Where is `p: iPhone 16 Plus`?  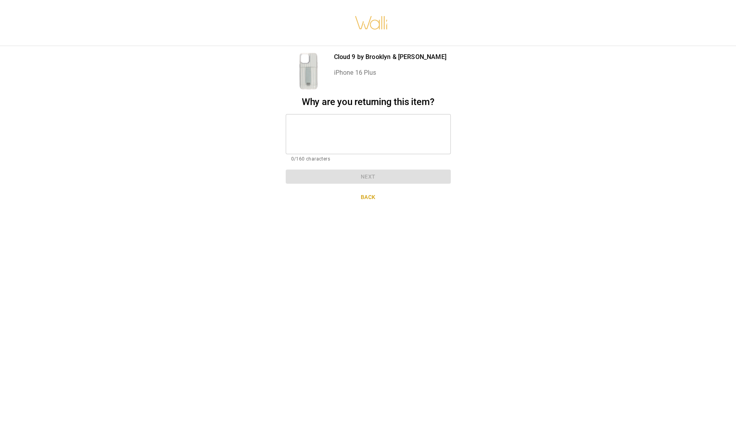
p: iPhone 16 Plus is located at coordinates (390, 73).